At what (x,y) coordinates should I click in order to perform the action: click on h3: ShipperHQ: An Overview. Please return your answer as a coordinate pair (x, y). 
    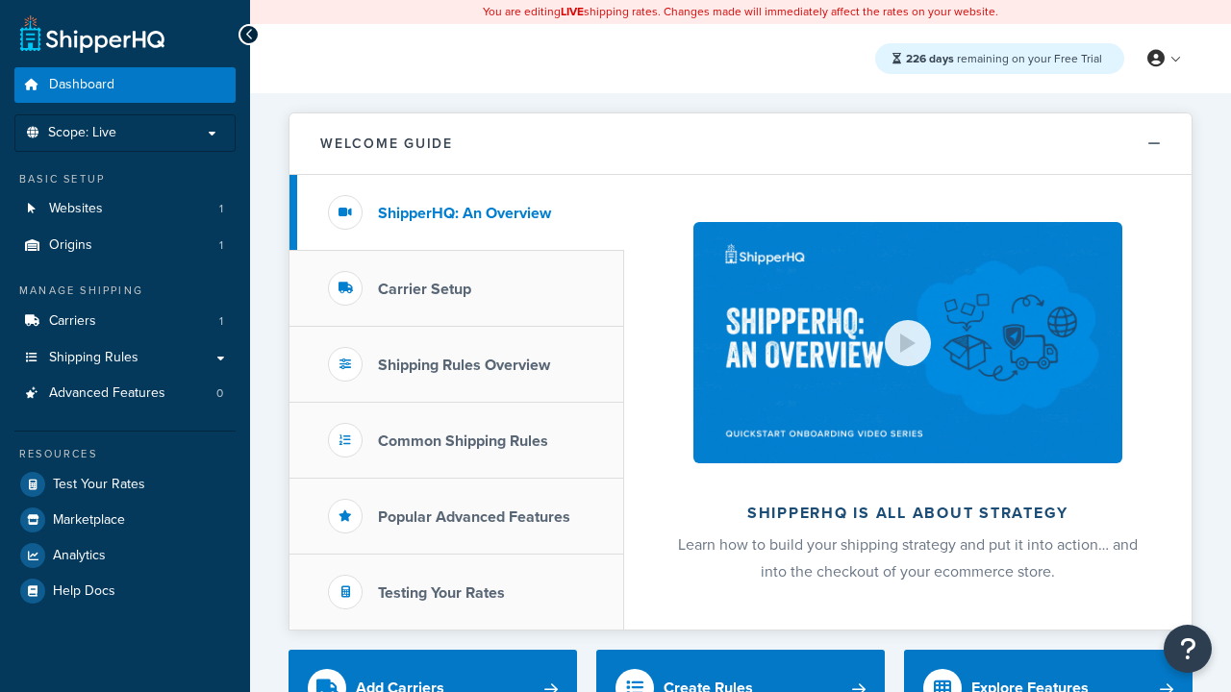
    Looking at the image, I should click on (464, 213).